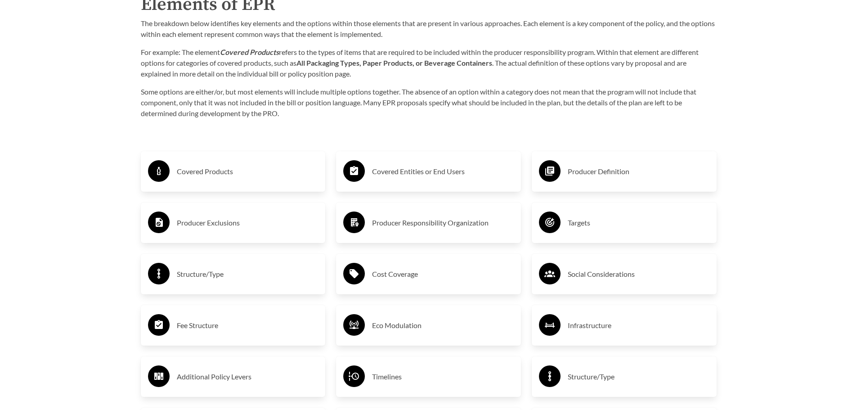 The image size is (857, 410). I want to click on h3: Covered Products, so click(247, 171).